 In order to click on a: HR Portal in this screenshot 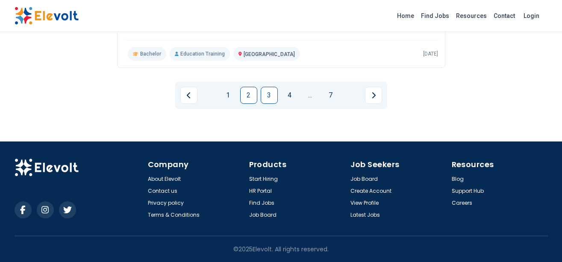, I will do `click(260, 191)`.